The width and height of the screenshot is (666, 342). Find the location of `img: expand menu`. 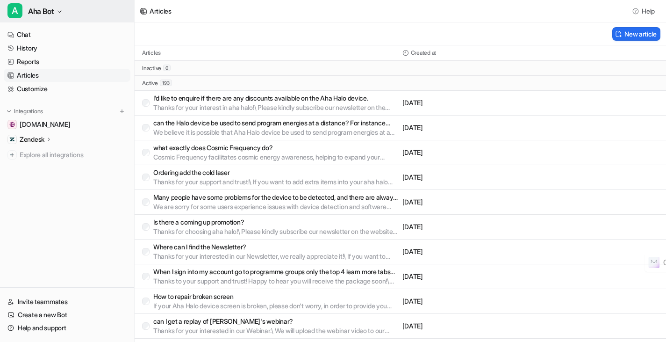

img: expand menu is located at coordinates (9, 111).